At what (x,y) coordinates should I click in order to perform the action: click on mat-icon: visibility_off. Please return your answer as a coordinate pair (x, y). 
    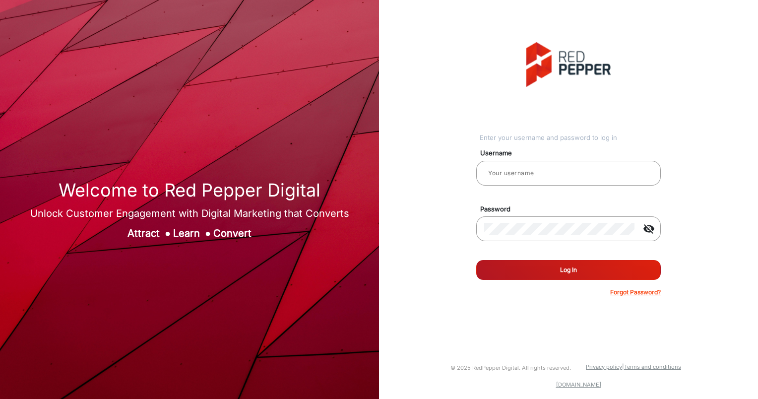
    Looking at the image, I should click on (649, 229).